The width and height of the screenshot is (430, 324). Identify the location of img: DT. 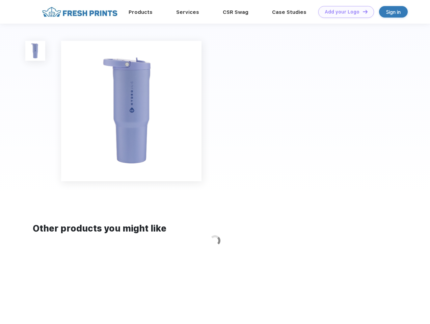
(365, 11).